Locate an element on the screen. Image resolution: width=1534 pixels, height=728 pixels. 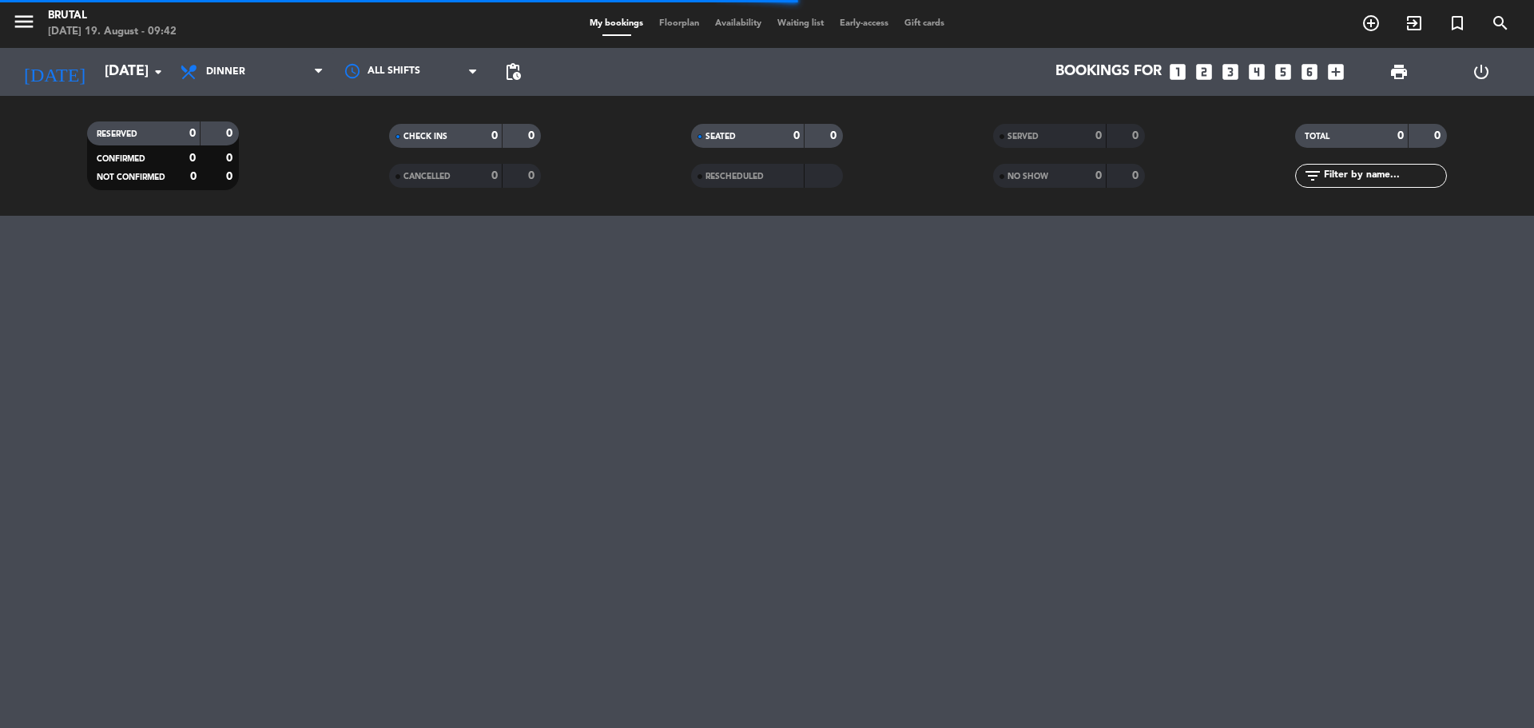
i: looks_5 is located at coordinates (1283, 72).